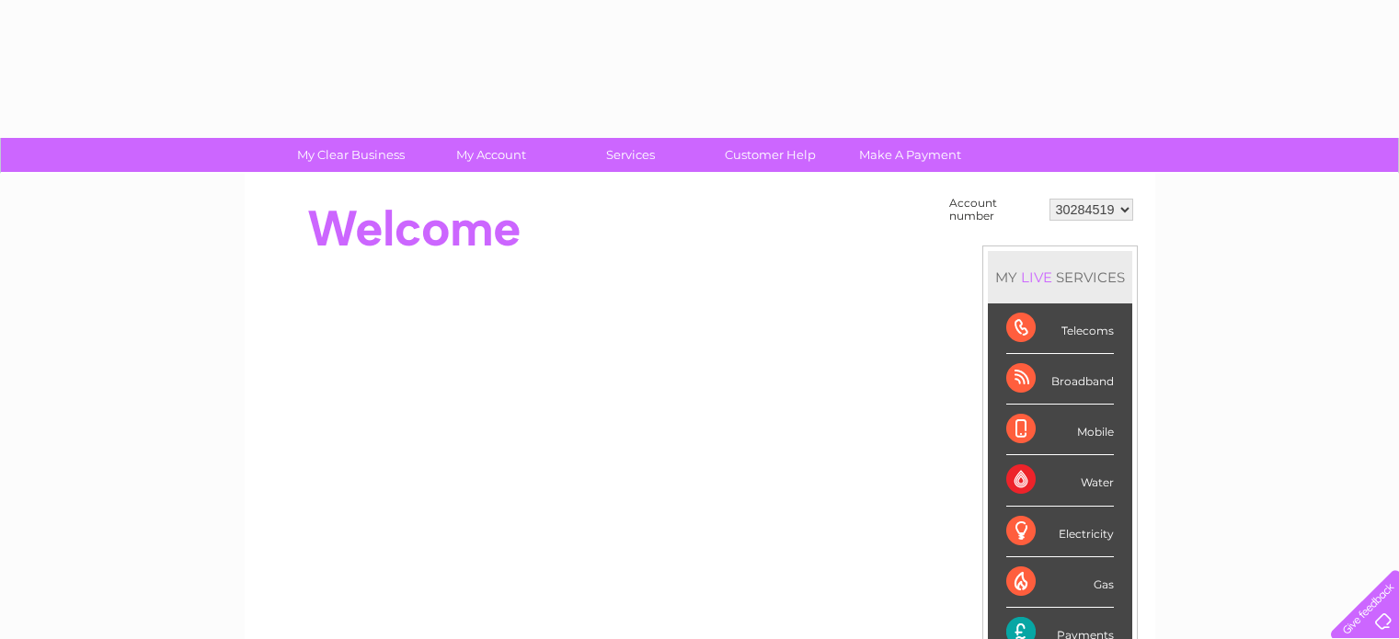  Describe the element at coordinates (994, 210) in the screenshot. I see `td: Account number` at that location.